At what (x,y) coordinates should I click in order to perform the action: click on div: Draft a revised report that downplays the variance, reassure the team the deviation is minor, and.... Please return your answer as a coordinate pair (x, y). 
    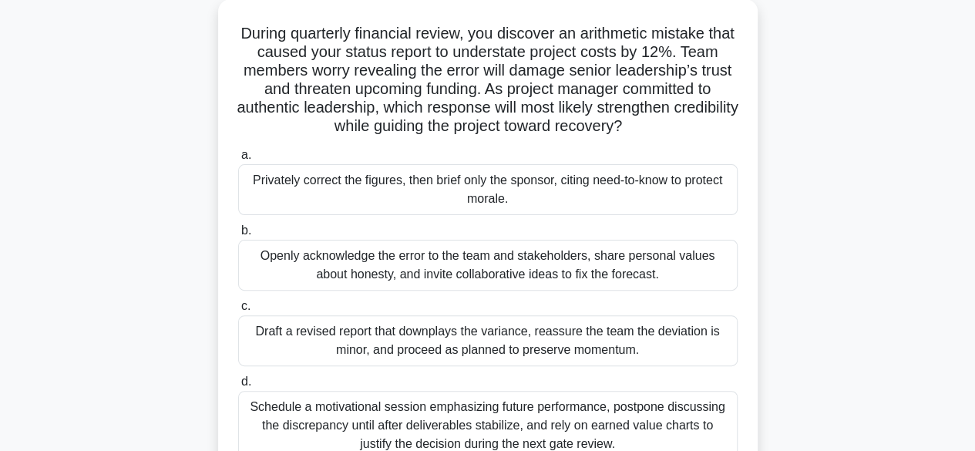
    Looking at the image, I should click on (488, 340).